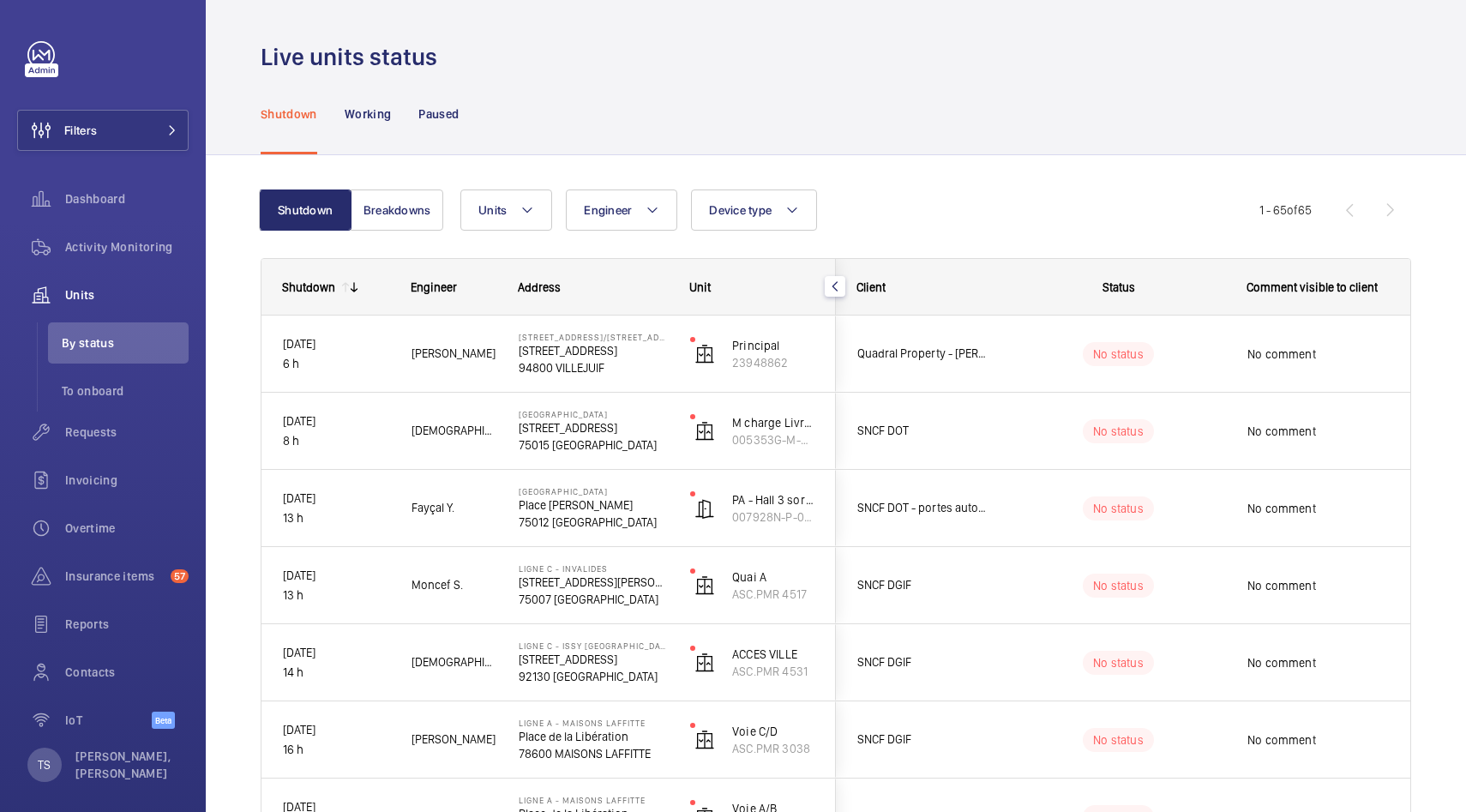 The image size is (1466, 812). I want to click on p: Shutdown, so click(289, 114).